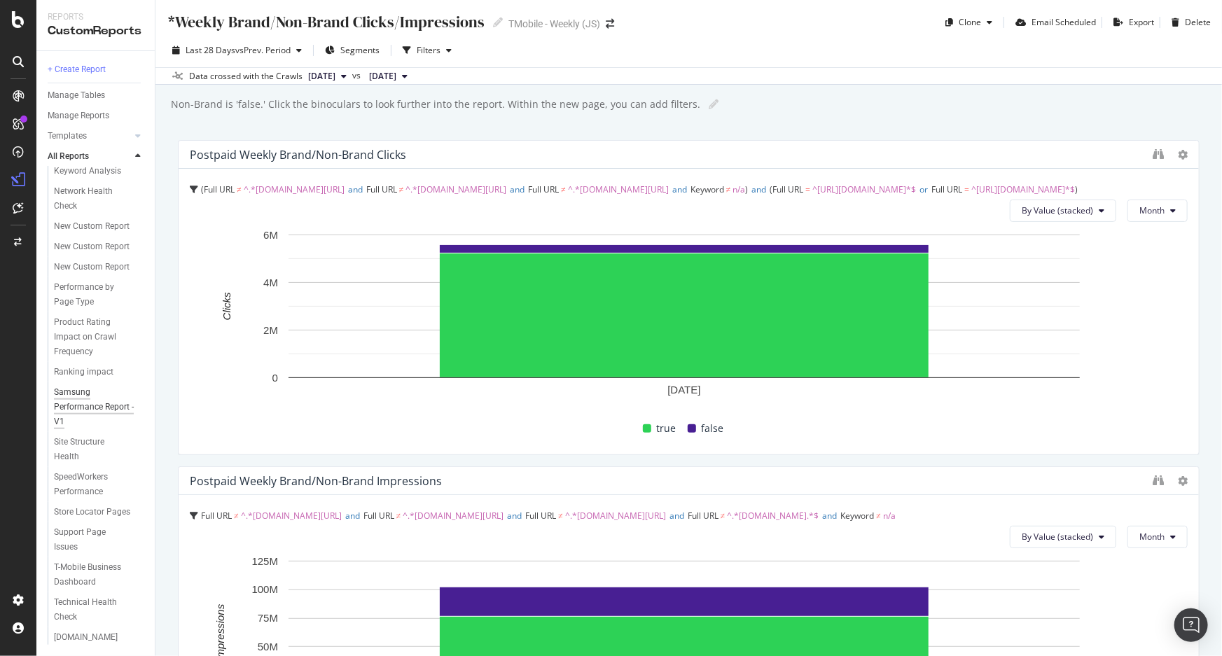  I want to click on button: Last 28 DaysvsPrev. Period, so click(237, 50).